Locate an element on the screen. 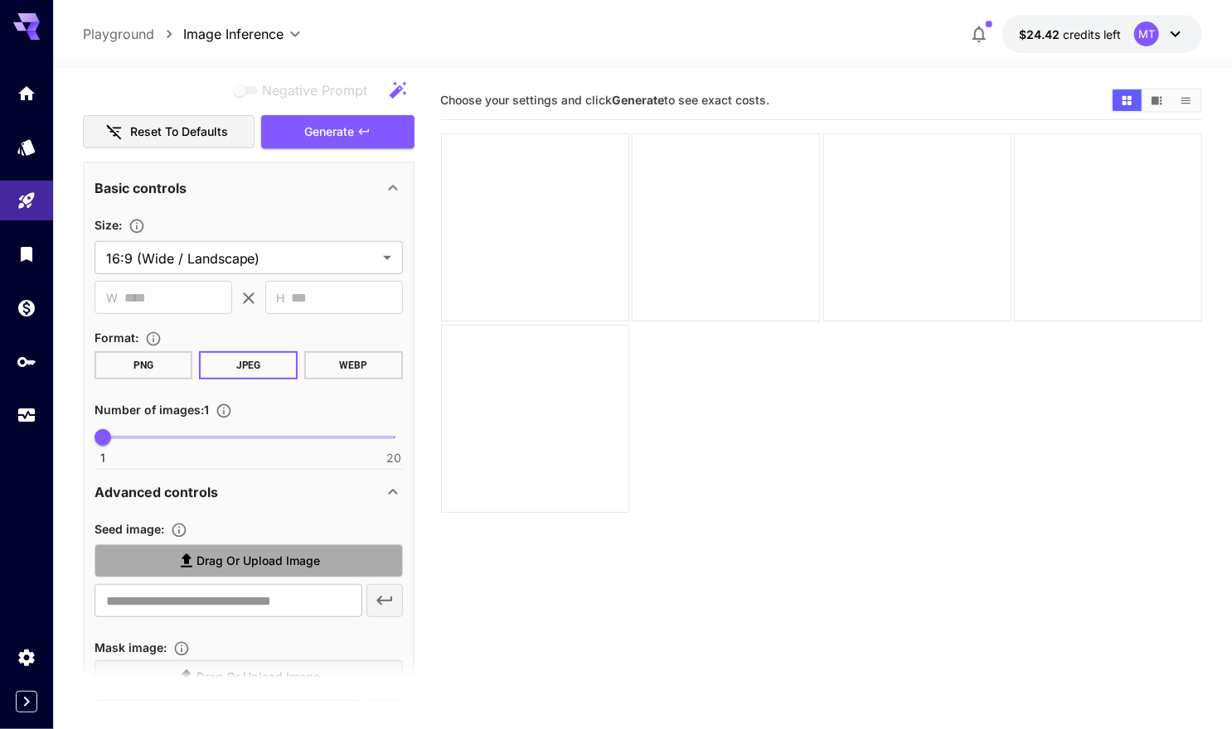  p: Advanced controls is located at coordinates (156, 492).